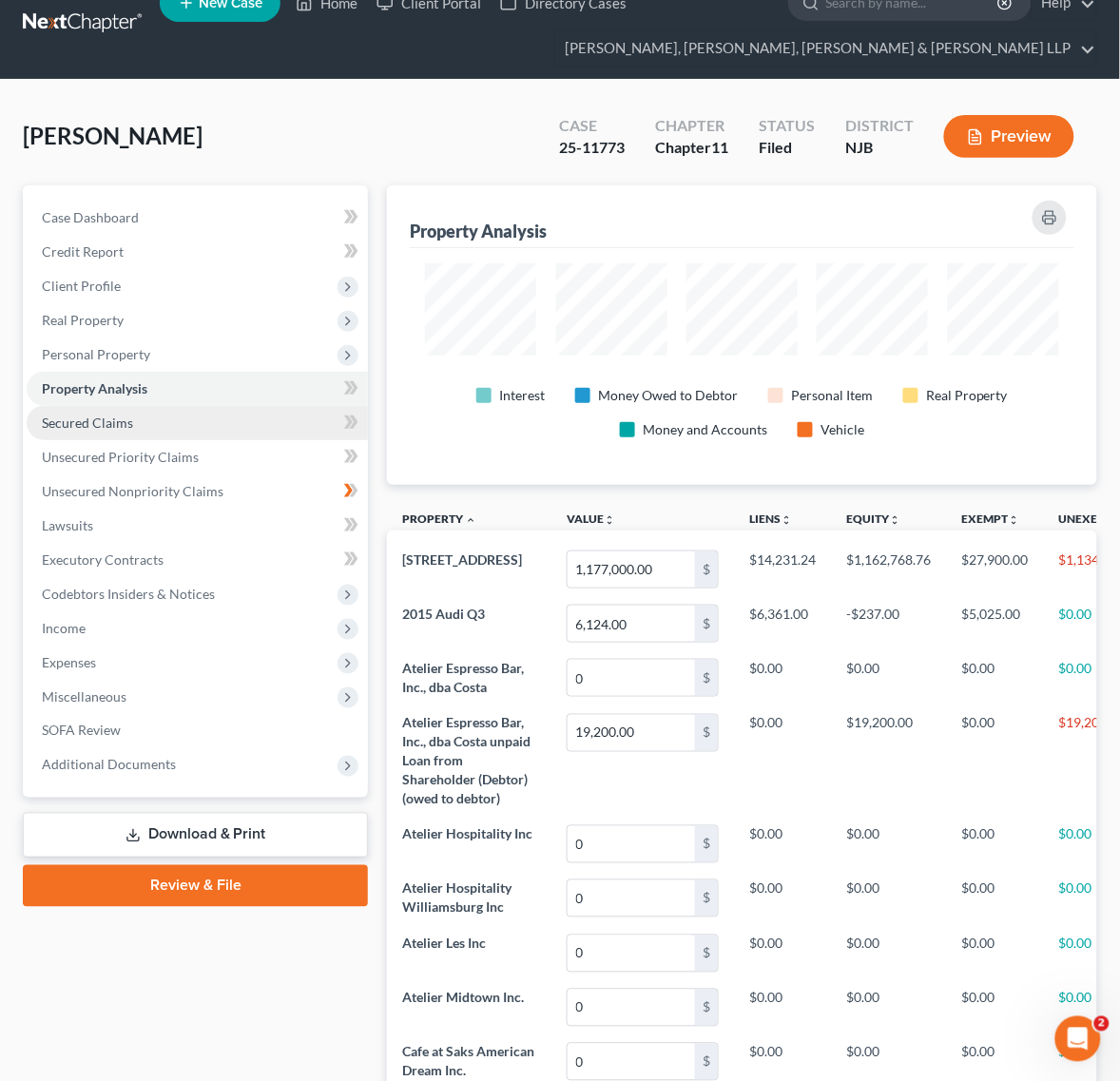 Image resolution: width=1120 pixels, height=1081 pixels. Describe the element at coordinates (128, 593) in the screenshot. I see `span: Codebtors Insiders & Notices` at that location.